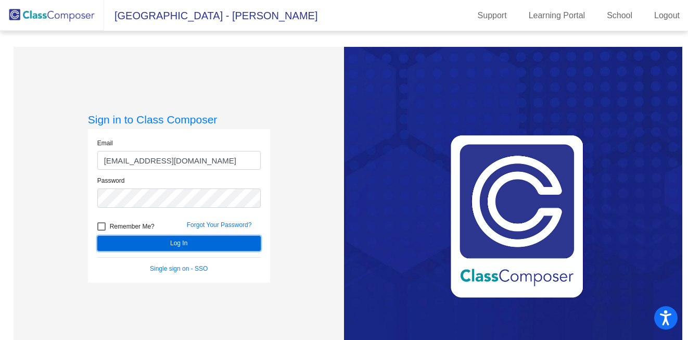  Describe the element at coordinates (219, 225) in the screenshot. I see `a: Forgot Your Password?` at that location.